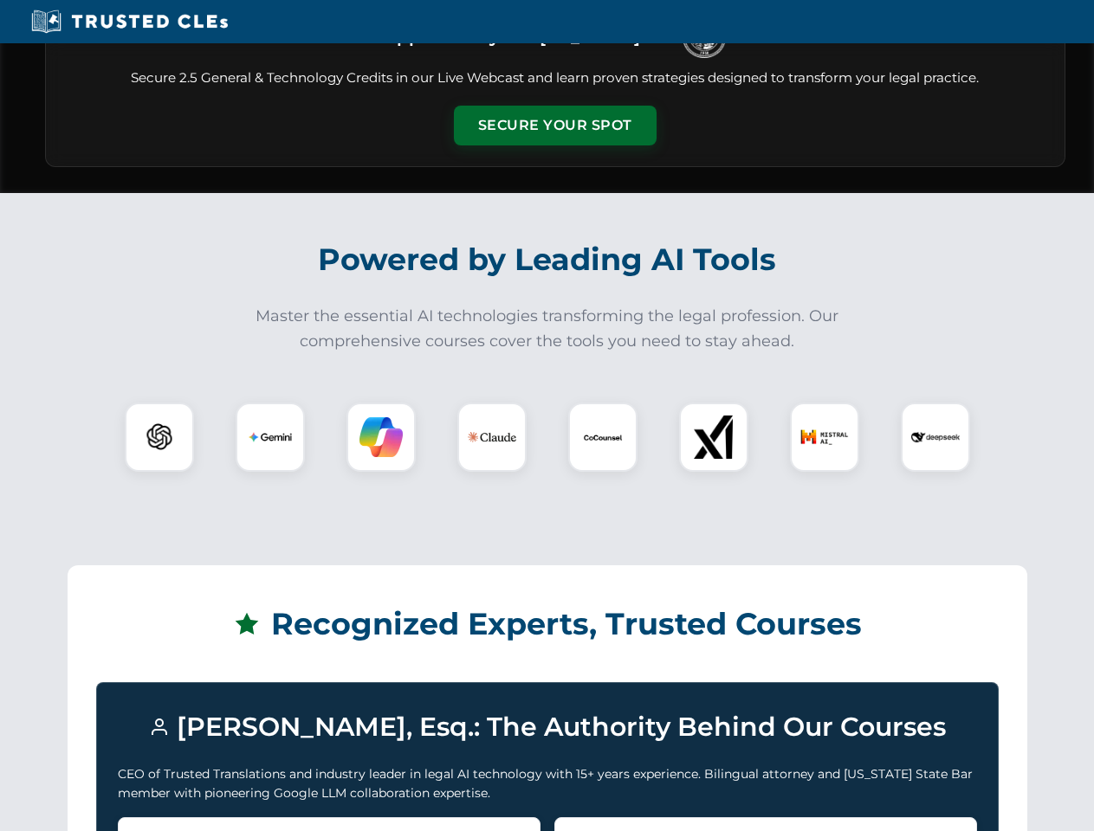 Image resolution: width=1094 pixels, height=831 pixels. What do you see at coordinates (381, 437) in the screenshot?
I see `div: Copilot` at bounding box center [381, 437].